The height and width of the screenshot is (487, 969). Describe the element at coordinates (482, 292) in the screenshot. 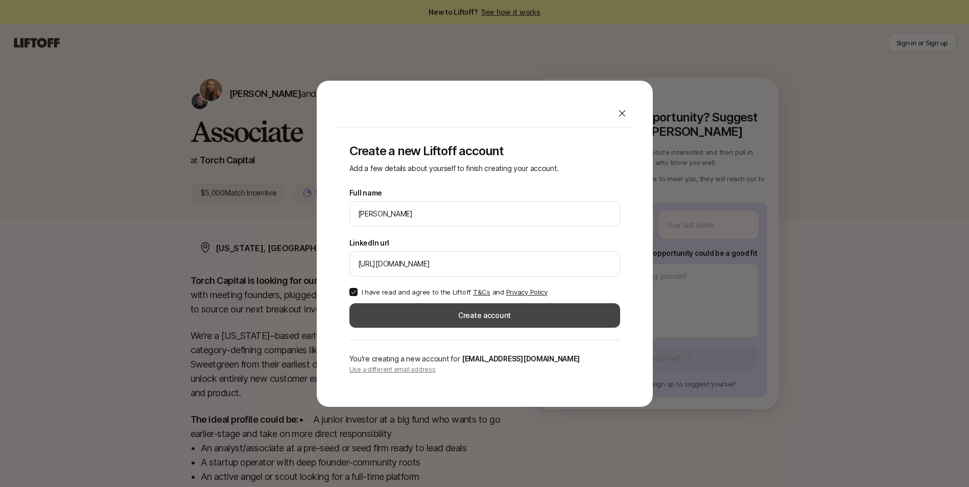

I see `a: T&Cs` at that location.